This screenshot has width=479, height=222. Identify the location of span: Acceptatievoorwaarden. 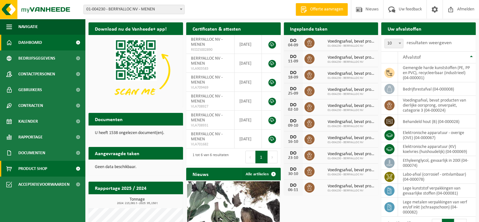
(44, 185).